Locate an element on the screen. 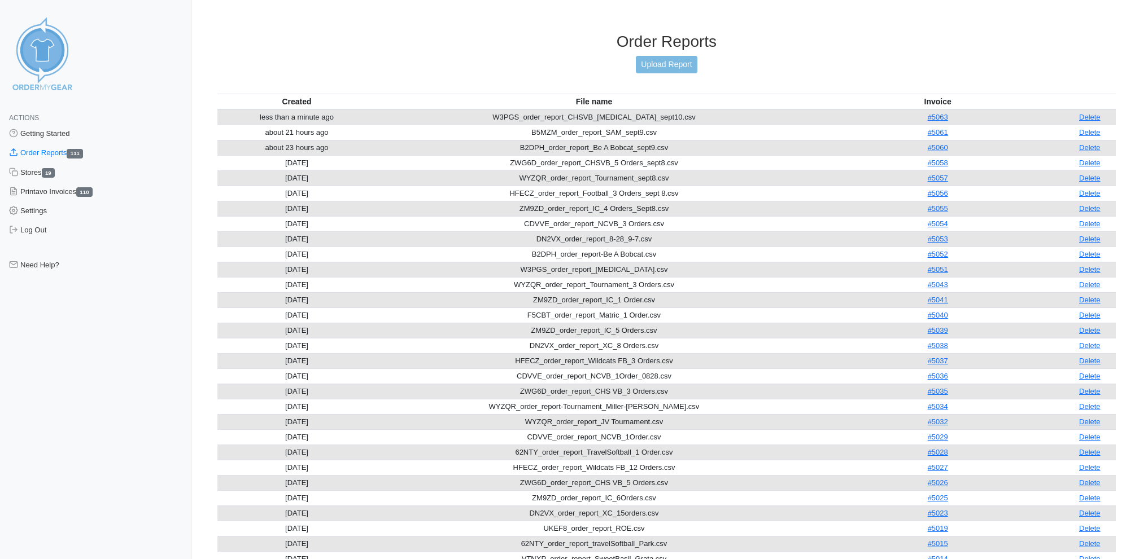  th: Created is located at coordinates (296, 102).